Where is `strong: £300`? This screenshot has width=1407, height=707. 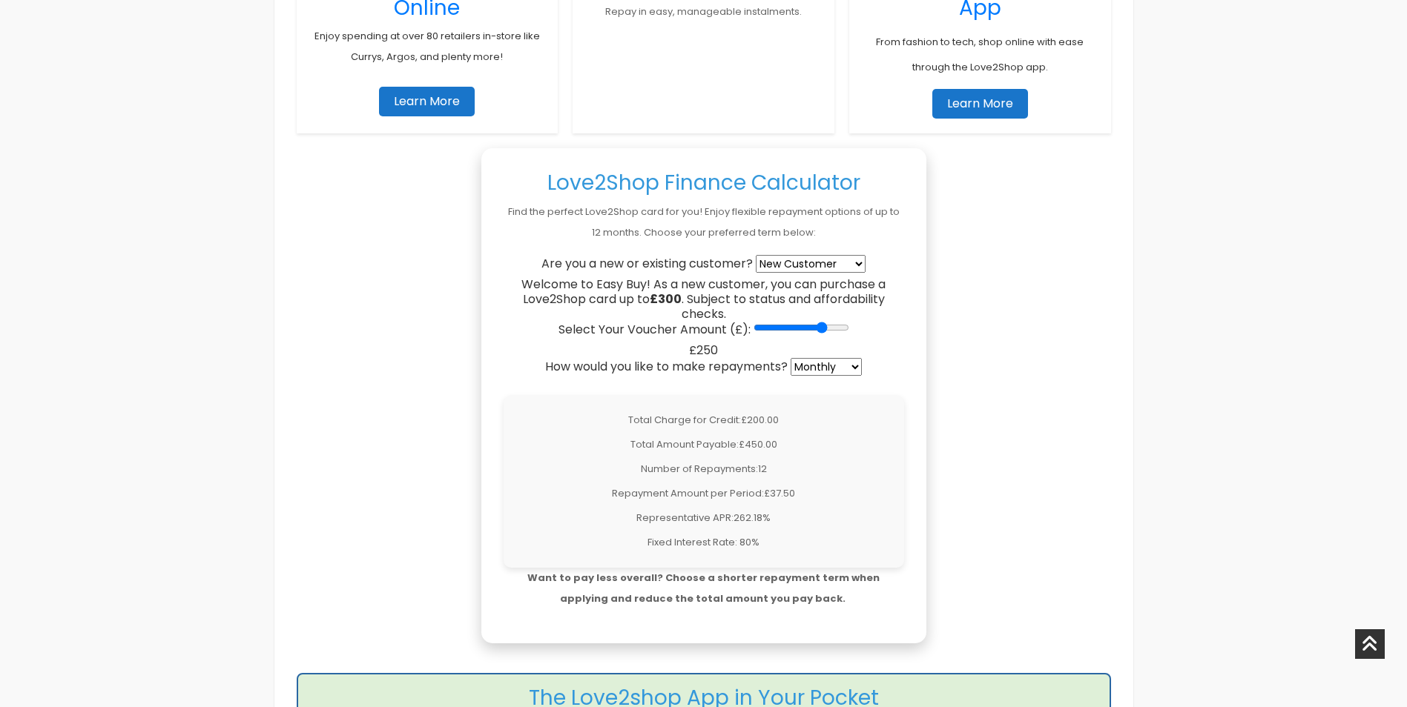
strong: £300 is located at coordinates (665, 299).